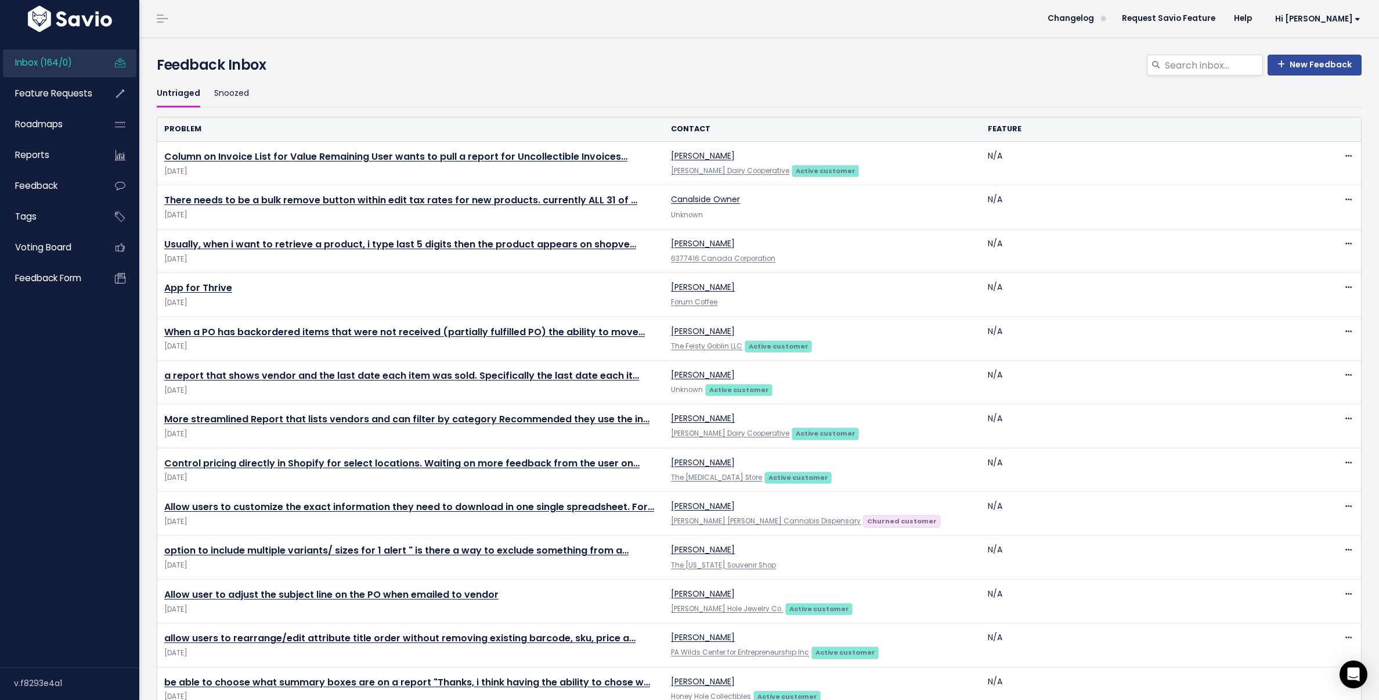  I want to click on a: Control pricing directly in Shopify for select locations. Waiting on more feedback from the user on…, so click(402, 463).